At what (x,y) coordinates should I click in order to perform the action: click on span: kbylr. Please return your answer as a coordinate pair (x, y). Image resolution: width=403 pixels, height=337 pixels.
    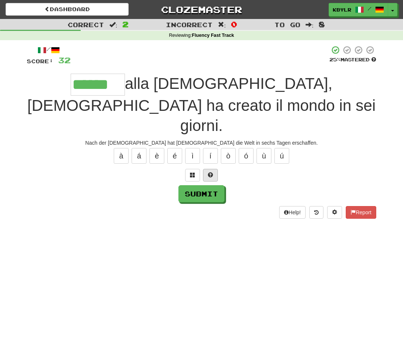
    Looking at the image, I should click on (342, 10).